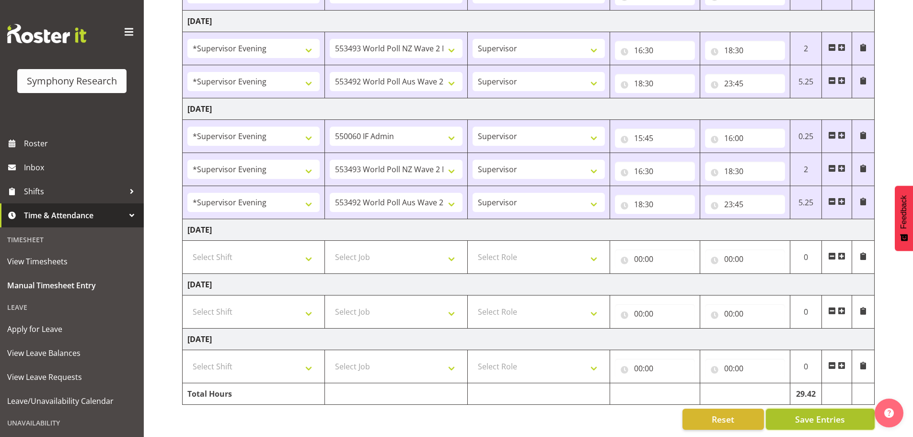 This screenshot has height=437, width=913. Describe the element at coordinates (820, 419) in the screenshot. I see `span: Save Entries` at that location.